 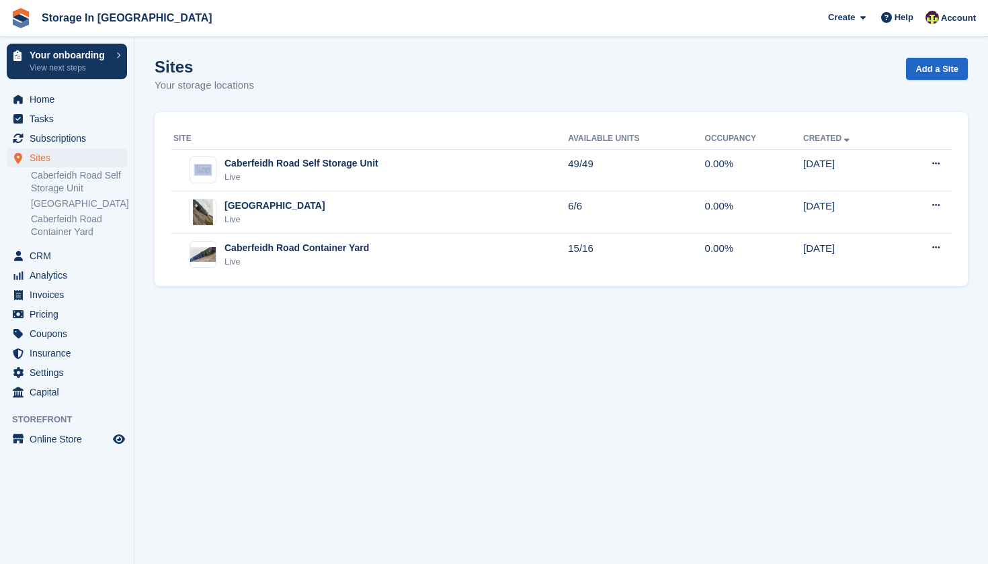 What do you see at coordinates (70, 439) in the screenshot?
I see `span: Online Store` at bounding box center [70, 439].